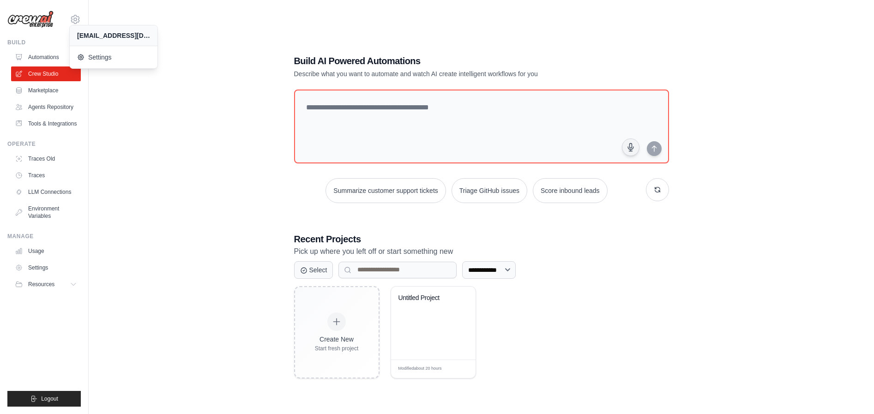 This screenshot has width=874, height=414. I want to click on div: Create New, so click(337, 339).